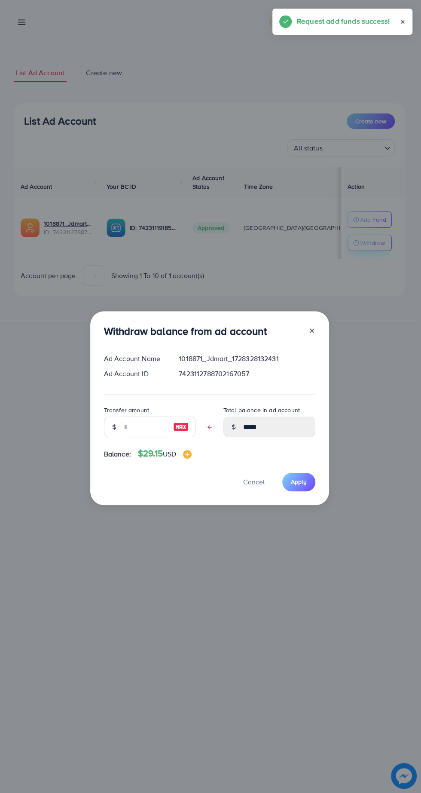 The width and height of the screenshot is (421, 793). Describe the element at coordinates (169, 454) in the screenshot. I see `span: USD` at that location.